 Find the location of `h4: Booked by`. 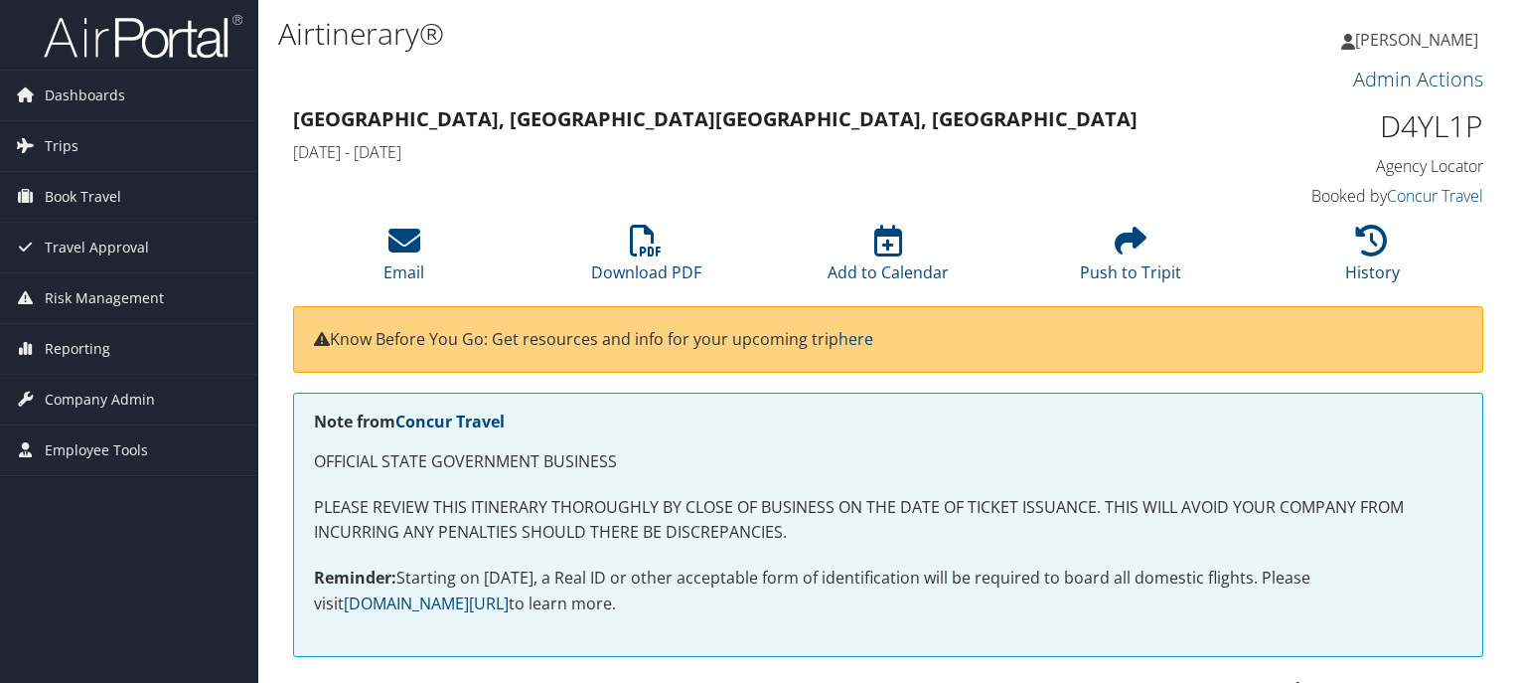

h4: Booked by is located at coordinates (1345, 196).